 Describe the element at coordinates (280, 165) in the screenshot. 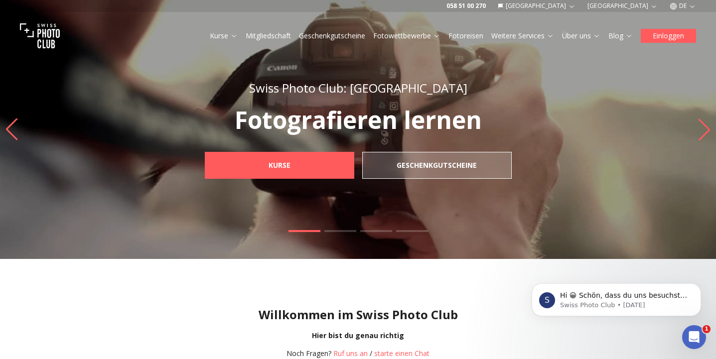

I see `b: Kurse` at that location.